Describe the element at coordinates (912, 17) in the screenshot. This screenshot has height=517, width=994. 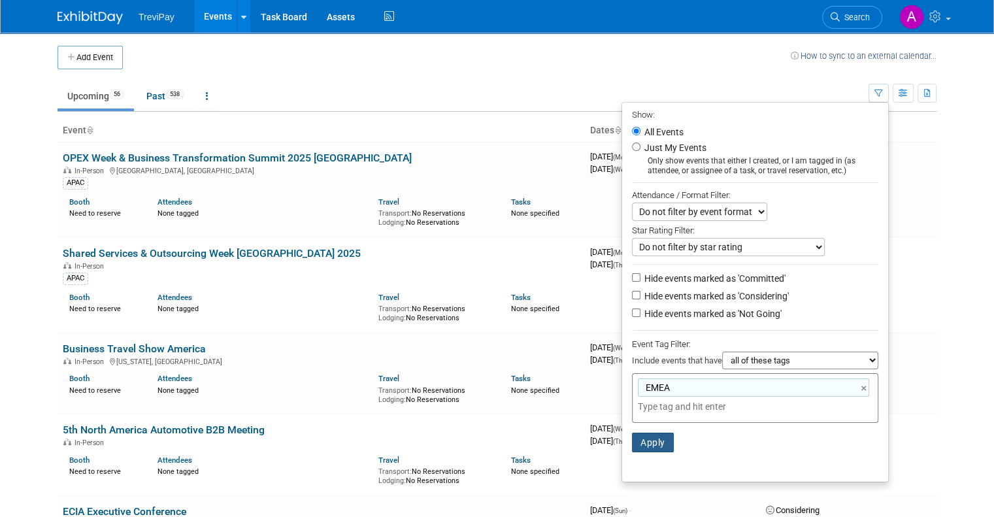
I see `img: Alen Lovric` at that location.